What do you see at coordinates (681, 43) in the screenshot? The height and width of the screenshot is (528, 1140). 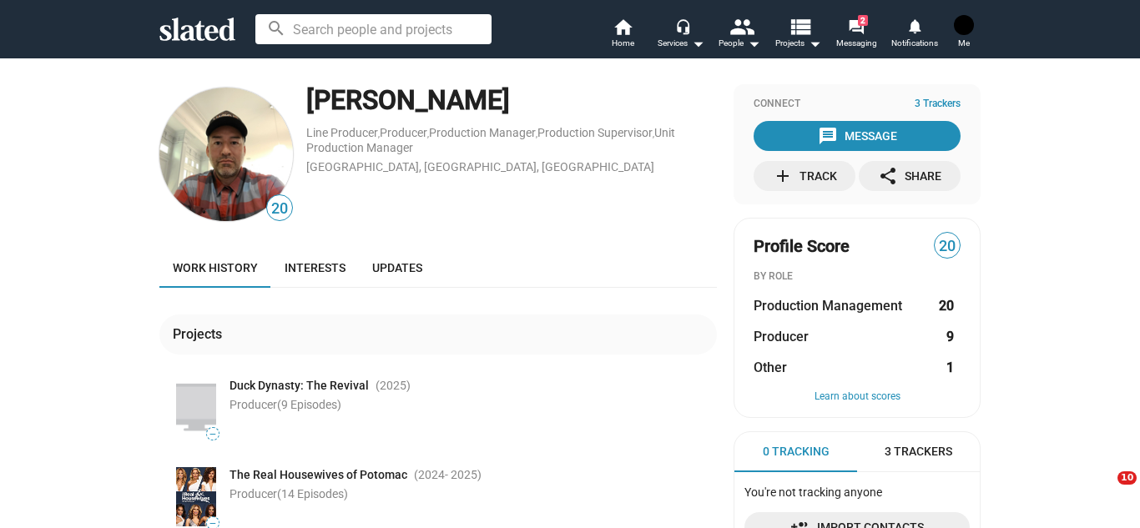 I see `div: Services` at bounding box center [681, 43].